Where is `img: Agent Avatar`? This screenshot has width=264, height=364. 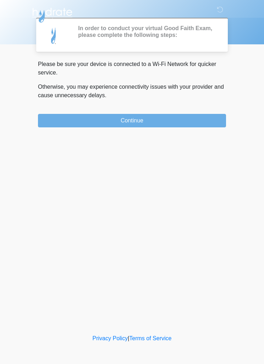 img: Agent Avatar is located at coordinates (54, 35).